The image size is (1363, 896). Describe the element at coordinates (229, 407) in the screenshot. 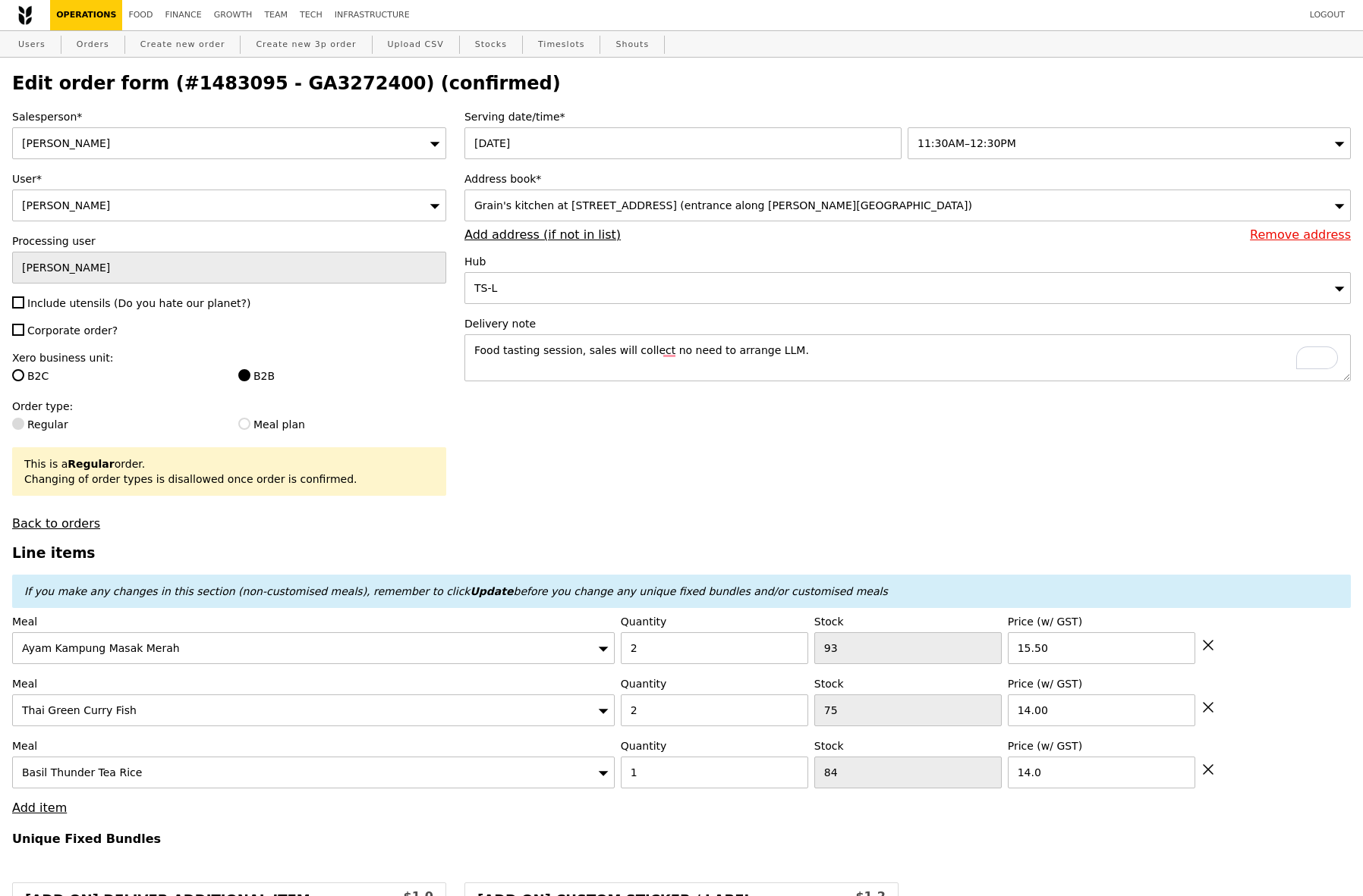

I see `label: Order type:` at that location.